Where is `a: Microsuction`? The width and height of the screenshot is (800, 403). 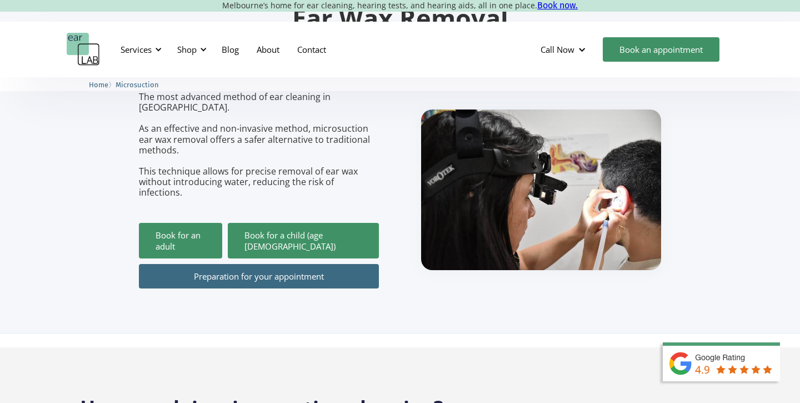 a: Microsuction is located at coordinates (137, 84).